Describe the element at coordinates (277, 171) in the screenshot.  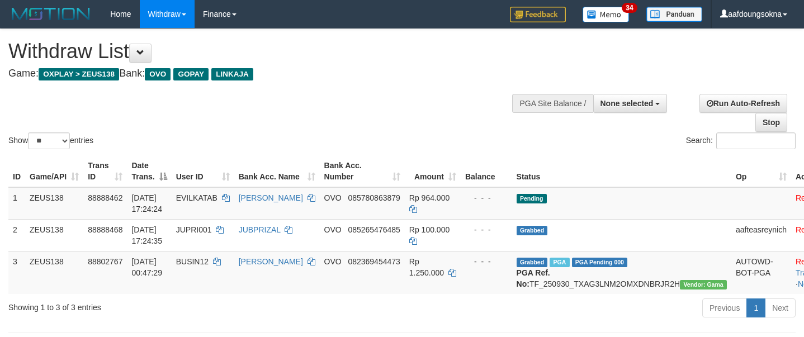
I see `th: Bank Acc. Name: activate to sort column ascending` at that location.